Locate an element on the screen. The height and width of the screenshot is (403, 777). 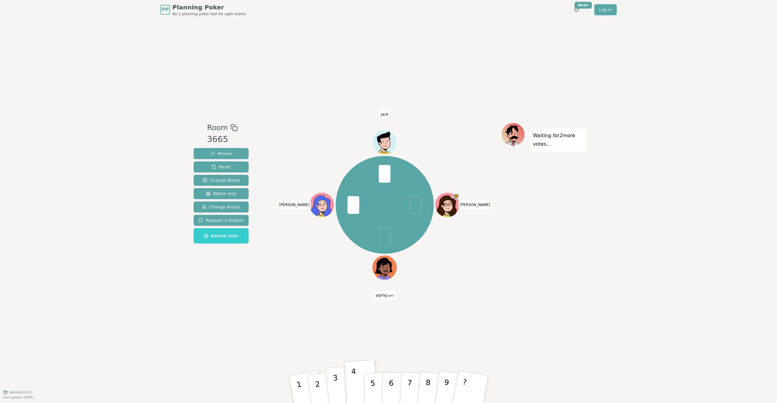
button: Request a feature is located at coordinates (221, 220).